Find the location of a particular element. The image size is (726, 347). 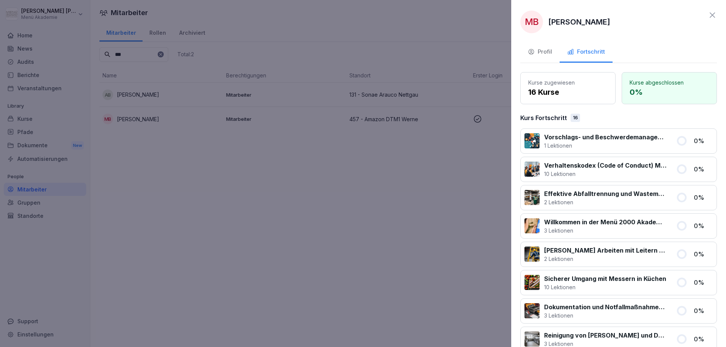

div: 16 is located at coordinates (575, 118).